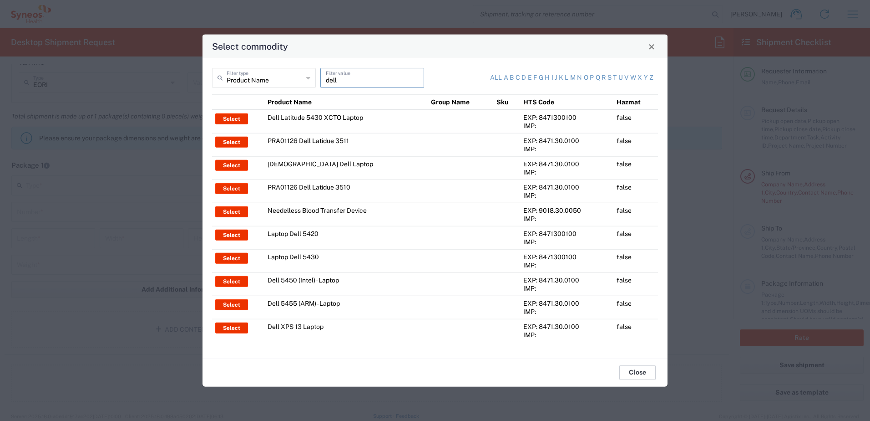 This screenshot has width=870, height=421. What do you see at coordinates (640, 78) in the screenshot?
I see `a: x` at bounding box center [640, 78].